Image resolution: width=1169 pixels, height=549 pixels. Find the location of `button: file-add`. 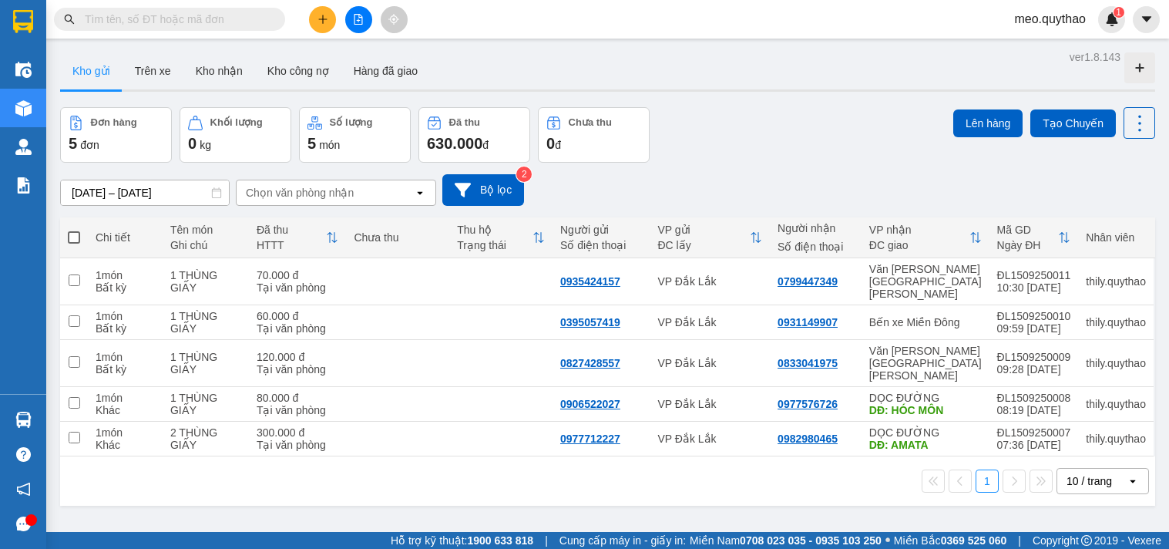

button: file-add is located at coordinates (358, 19).